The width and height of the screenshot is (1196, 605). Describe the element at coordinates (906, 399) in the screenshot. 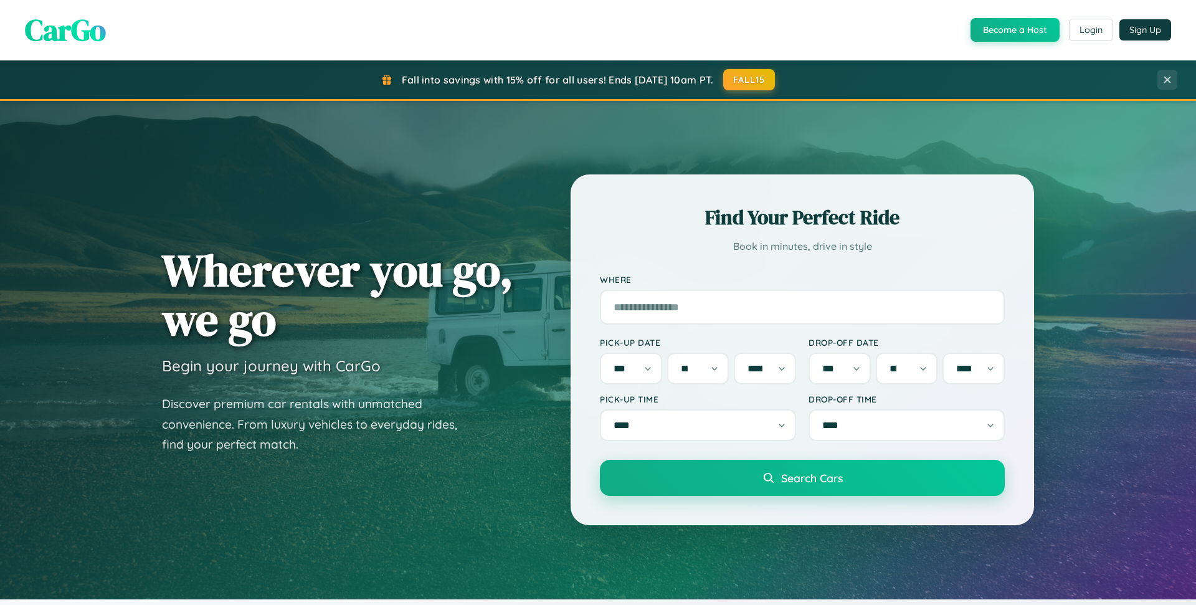

I see `label: Drop-off Time` at that location.